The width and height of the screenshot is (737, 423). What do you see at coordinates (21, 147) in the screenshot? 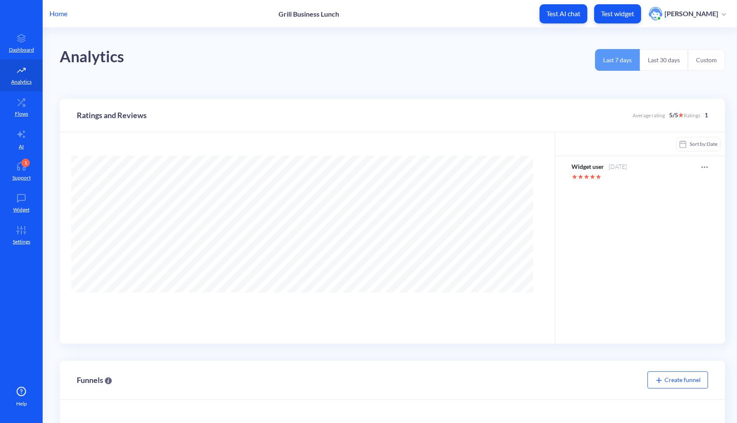
I see `p: AI` at bounding box center [21, 147].